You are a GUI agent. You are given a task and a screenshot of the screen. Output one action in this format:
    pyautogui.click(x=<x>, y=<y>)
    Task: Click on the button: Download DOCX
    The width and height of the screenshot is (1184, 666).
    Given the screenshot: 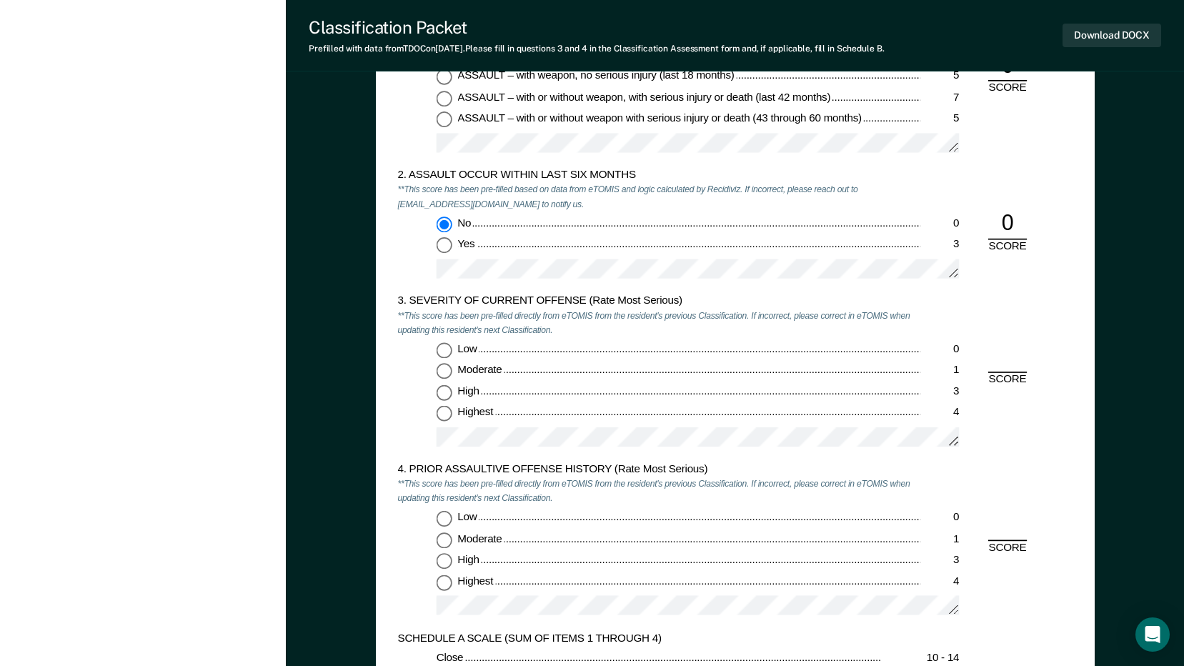 What is the action you would take?
    pyautogui.click(x=1112, y=35)
    